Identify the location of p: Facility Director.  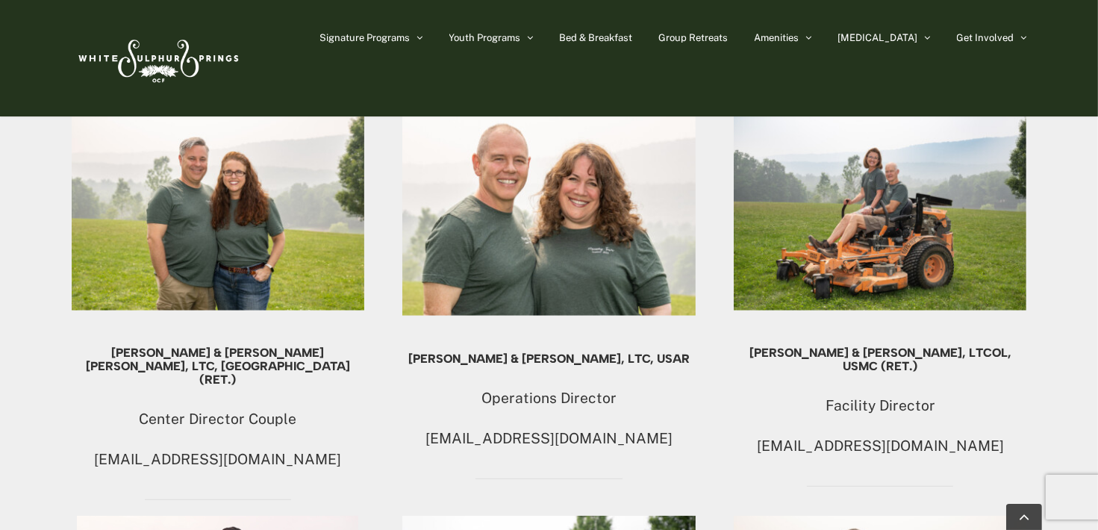
(880, 406).